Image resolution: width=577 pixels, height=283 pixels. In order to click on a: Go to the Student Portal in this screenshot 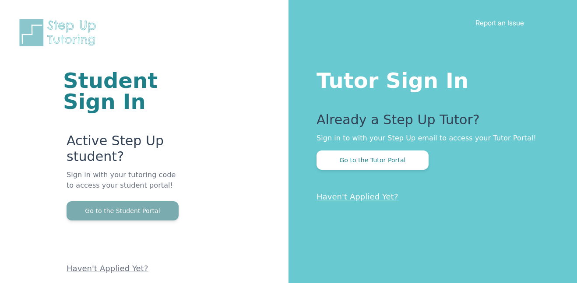, I will do `click(123, 211)`.